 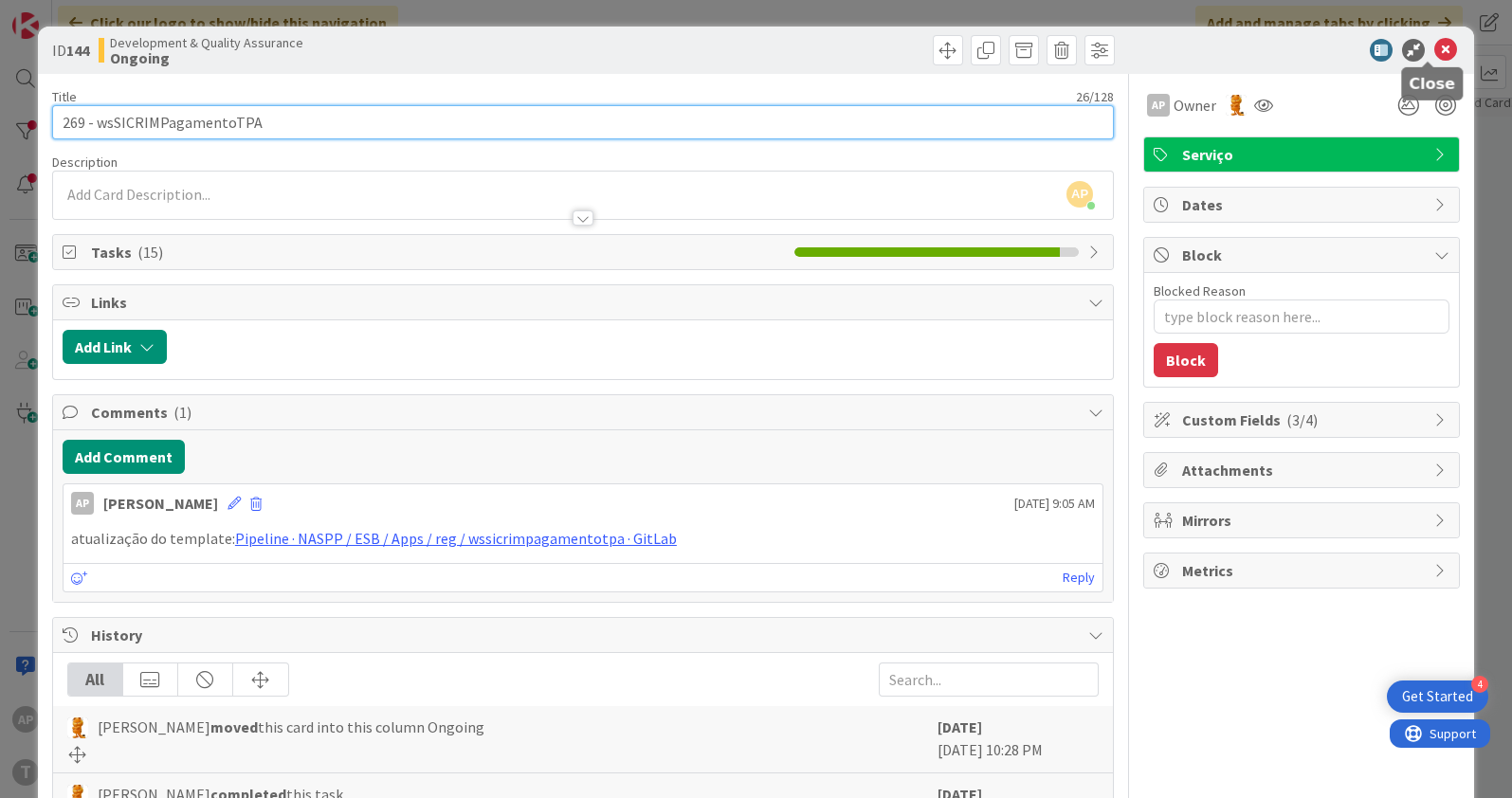 What do you see at coordinates (989, 680) in the screenshot?
I see `input: Search...` at bounding box center [989, 680].